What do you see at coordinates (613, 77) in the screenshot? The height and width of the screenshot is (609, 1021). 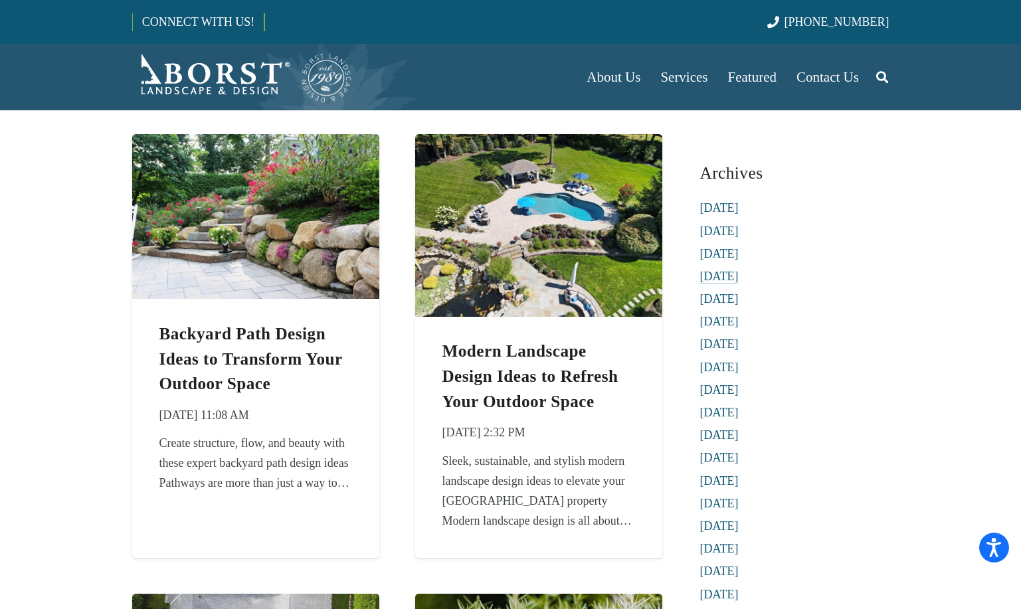 I see `a: About Us` at bounding box center [613, 77].